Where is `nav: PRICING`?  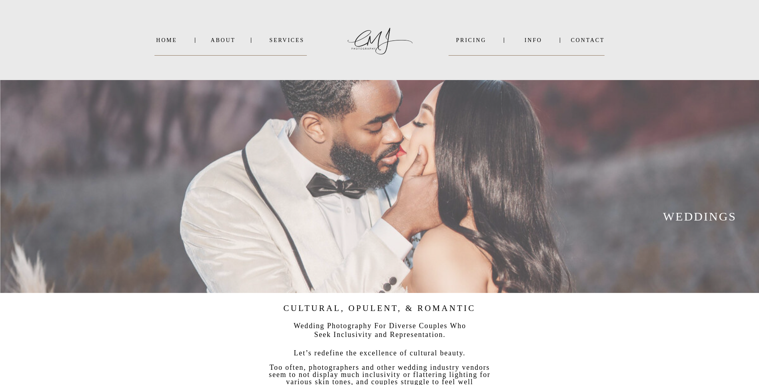 nav: PRICING is located at coordinates (471, 40).